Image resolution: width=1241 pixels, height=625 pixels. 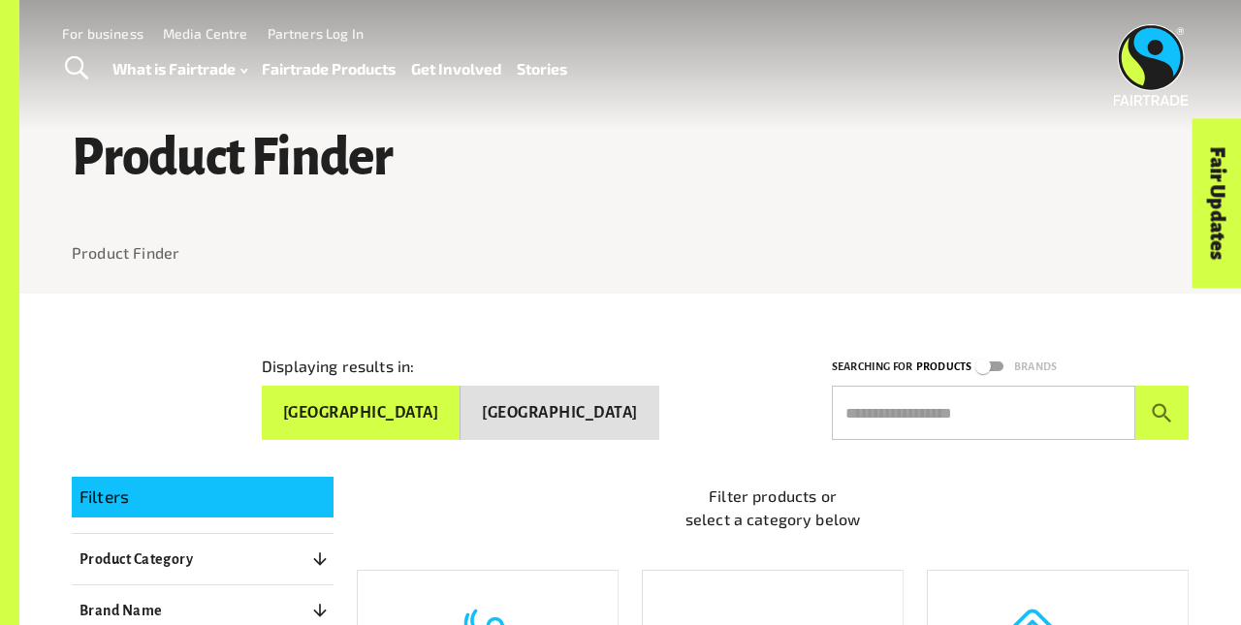 I want to click on a: Partners Log In, so click(x=315, y=33).